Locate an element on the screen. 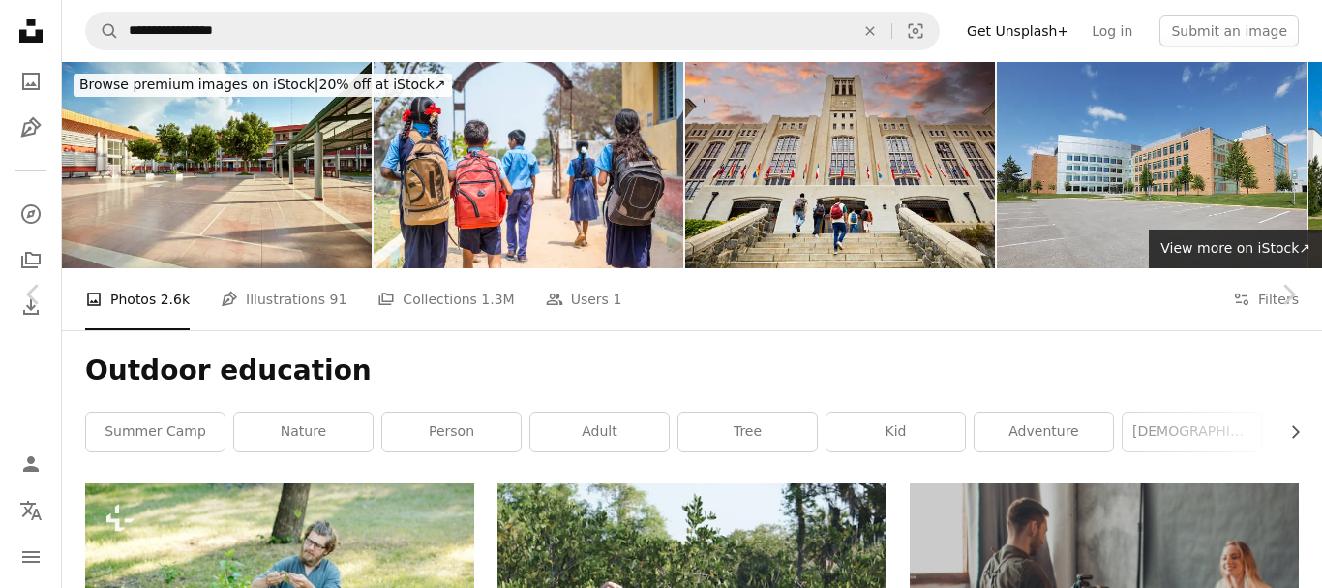 The image size is (1322, 588). img: Modern Institute Building Exterior is located at coordinates (1152, 165).